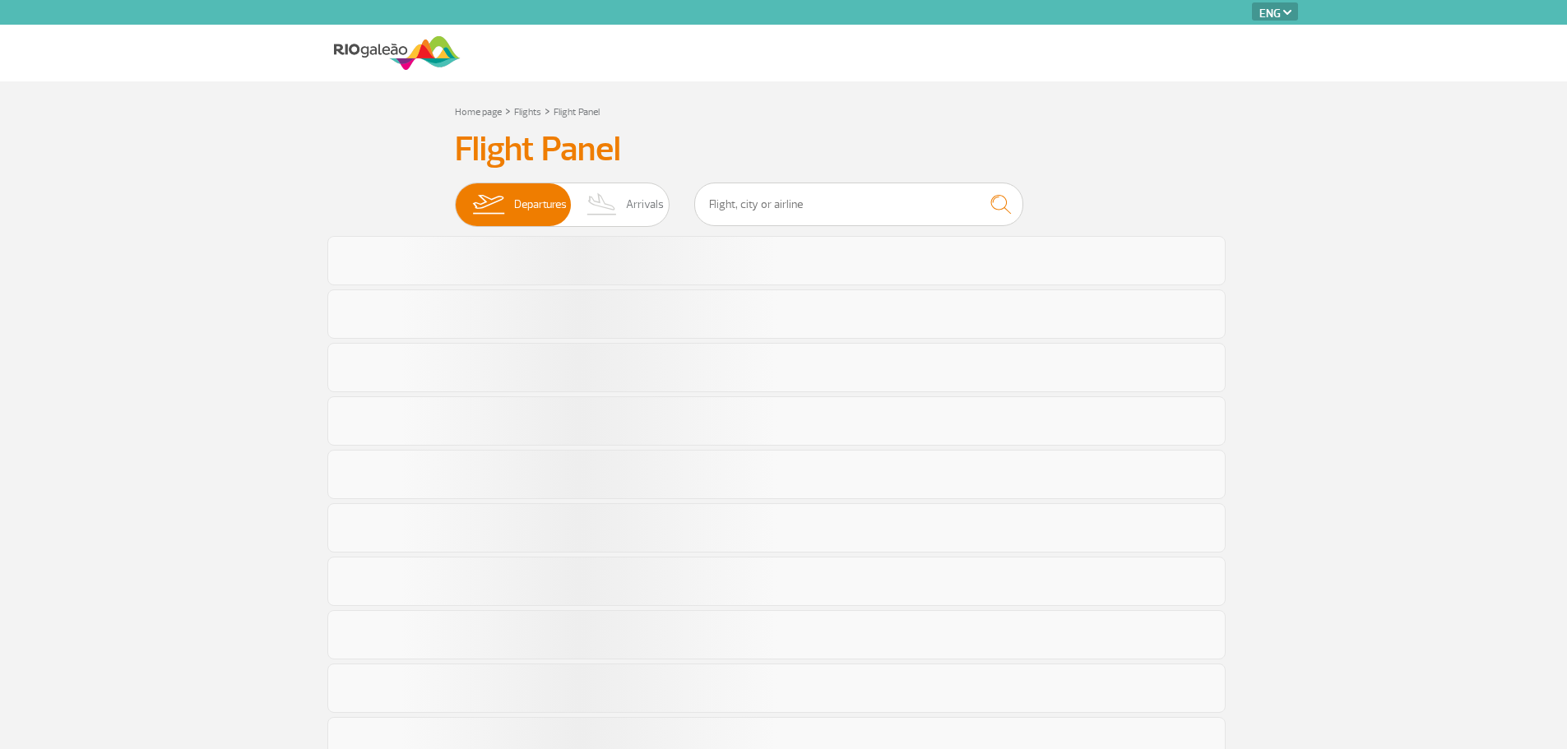 The width and height of the screenshot is (1567, 749). Describe the element at coordinates (488, 205) in the screenshot. I see `img: slider-embarque` at that location.